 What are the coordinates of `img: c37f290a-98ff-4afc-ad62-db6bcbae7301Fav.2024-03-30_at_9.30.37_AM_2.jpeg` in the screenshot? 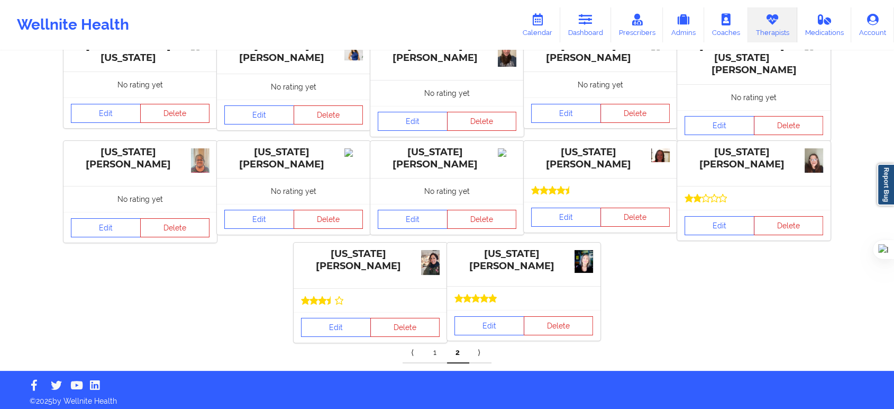 It's located at (584, 261).